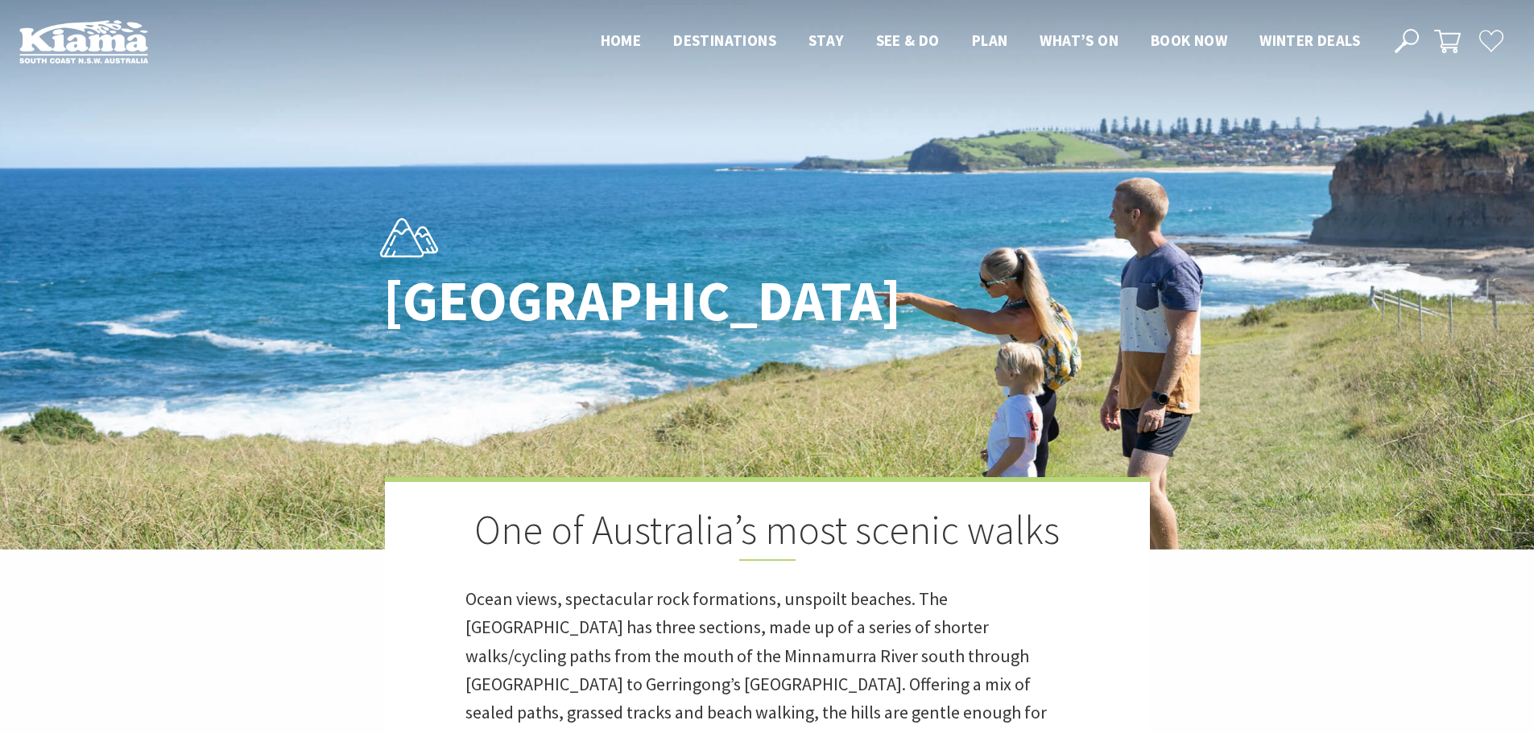 The width and height of the screenshot is (1534, 733). What do you see at coordinates (725, 40) in the screenshot?
I see `span: Destinations` at bounding box center [725, 40].